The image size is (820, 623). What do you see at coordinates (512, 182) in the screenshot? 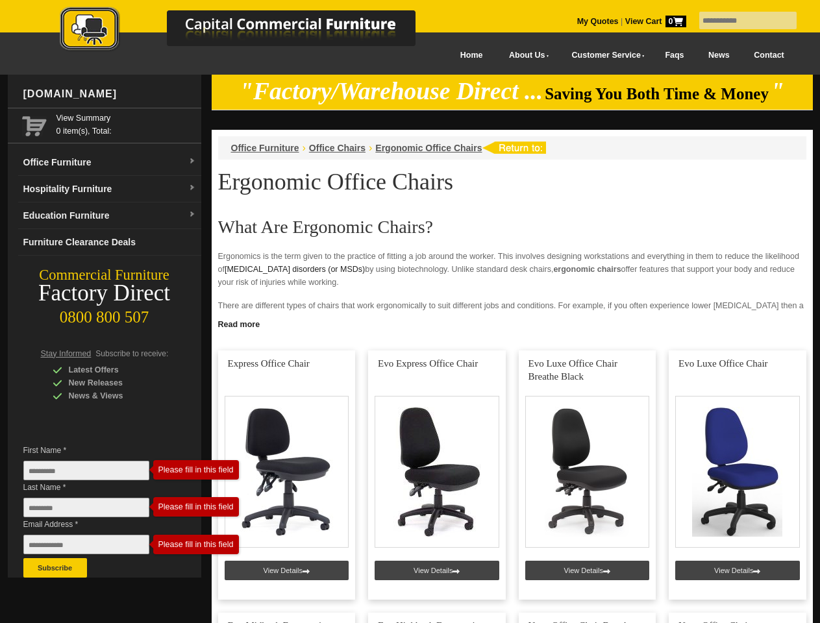
I see `h1: Ergonomic Office Chairs` at bounding box center [512, 182].